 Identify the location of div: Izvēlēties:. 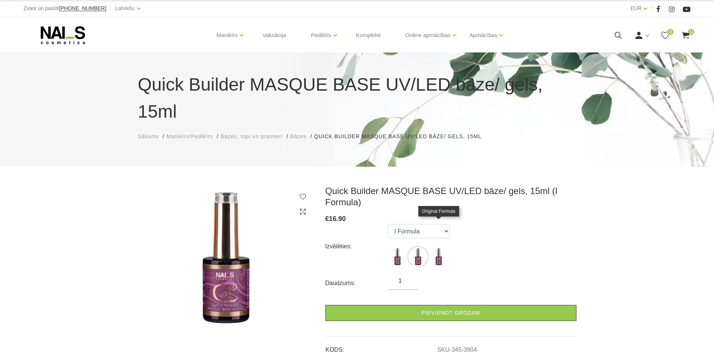
(357, 247).